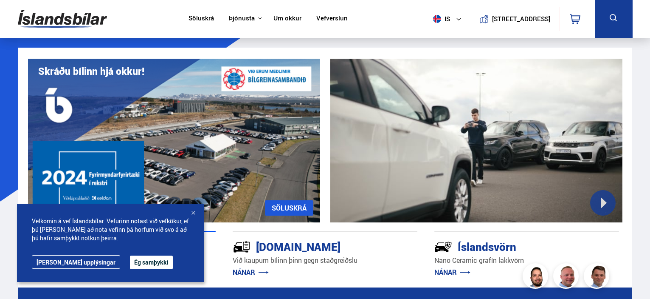  I want to click on img: eKx6w-_Home_640_.png, so click(174, 140).